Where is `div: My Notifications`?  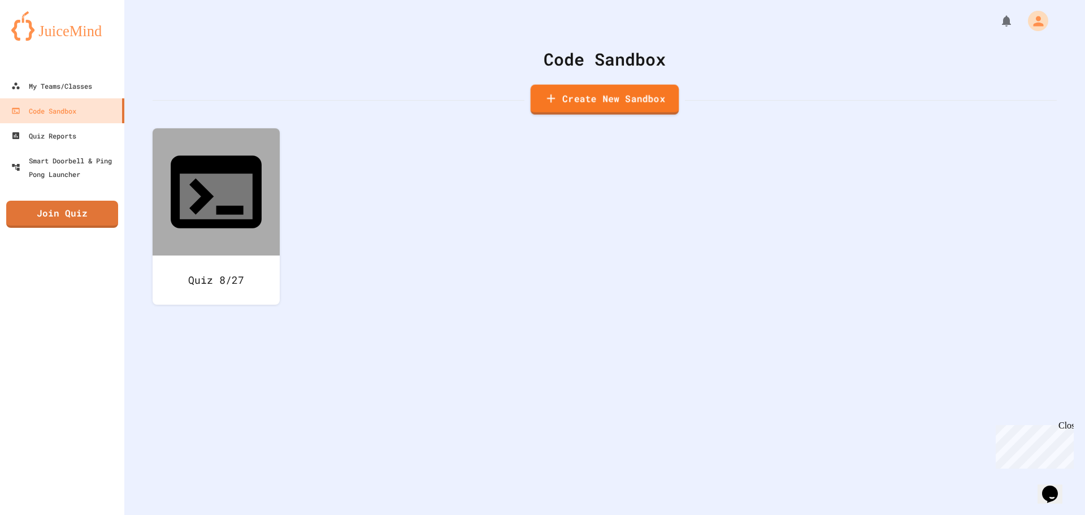
div: My Notifications is located at coordinates (998, 21).